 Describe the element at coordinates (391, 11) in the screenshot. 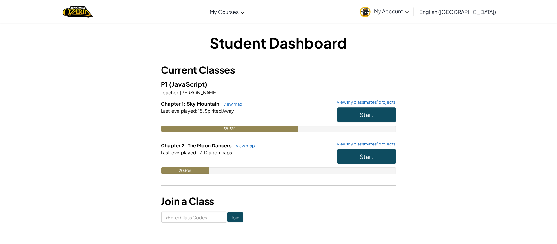

I see `span: My Account` at that location.